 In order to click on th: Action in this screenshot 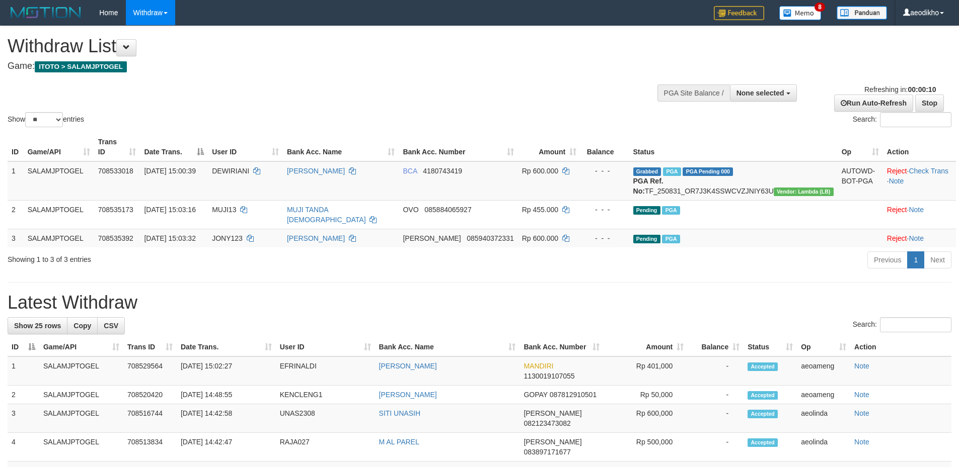, I will do `click(900, 347)`.